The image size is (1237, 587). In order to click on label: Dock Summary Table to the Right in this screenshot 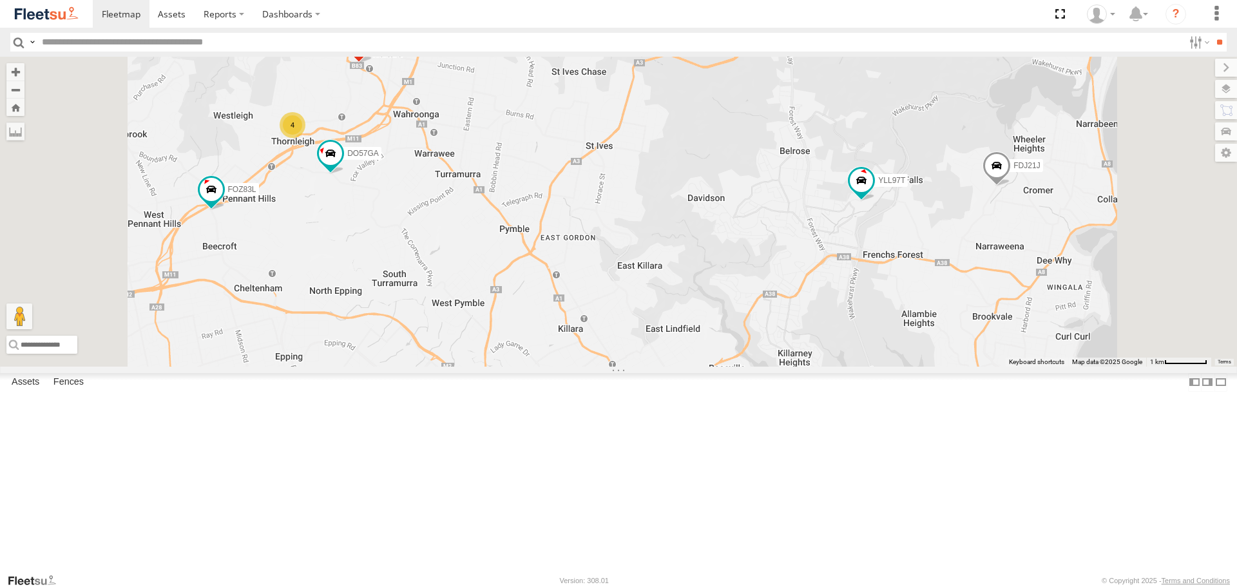, I will do `click(1208, 382)`.